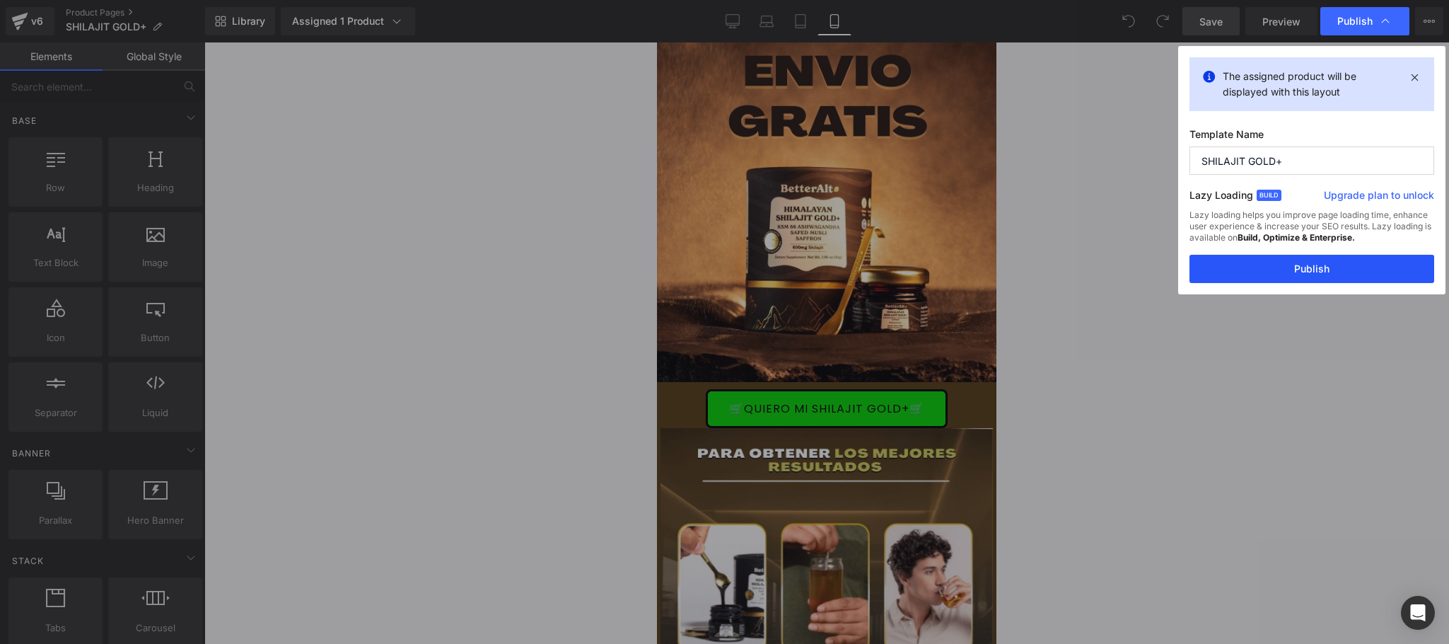  Describe the element at coordinates (170, 366) in the screenshot. I see `span: 🛒QUIERO MI SHILAJIT GOLD+🛒` at that location.